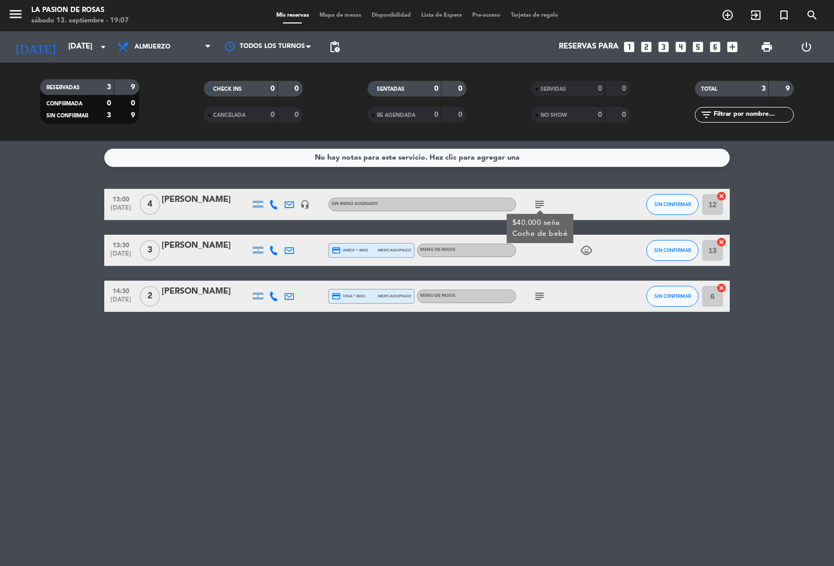 This screenshot has height=566, width=834. What do you see at coordinates (16, 16) in the screenshot?
I see `button: menu` at bounding box center [16, 16].